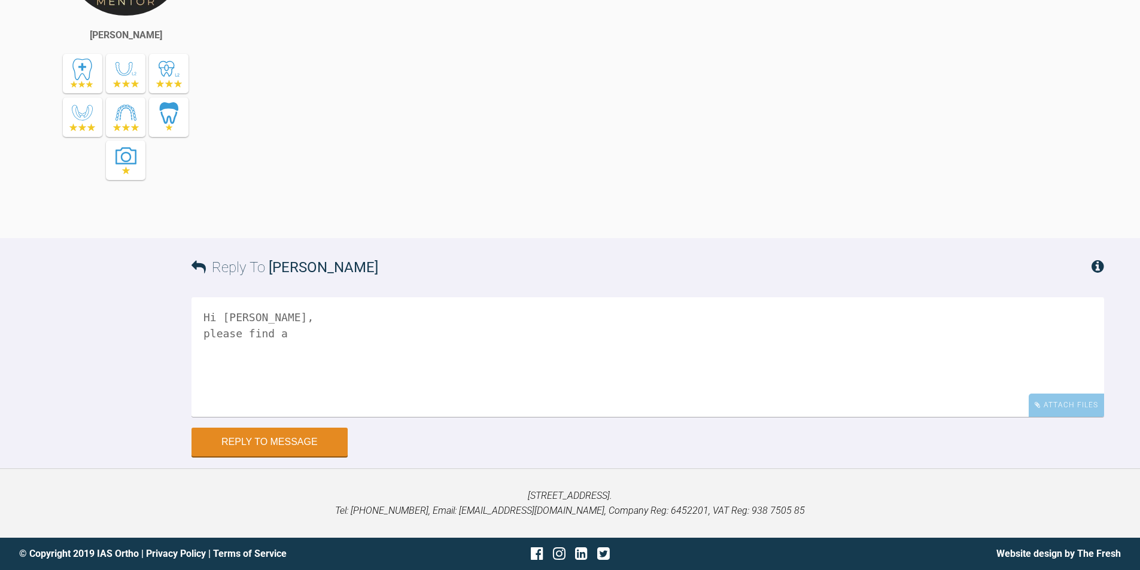 The height and width of the screenshot is (570, 1140). What do you see at coordinates (203, 554) in the screenshot?
I see `div: © Copyright 2019 IAS Ortho | |` at bounding box center [203, 554].